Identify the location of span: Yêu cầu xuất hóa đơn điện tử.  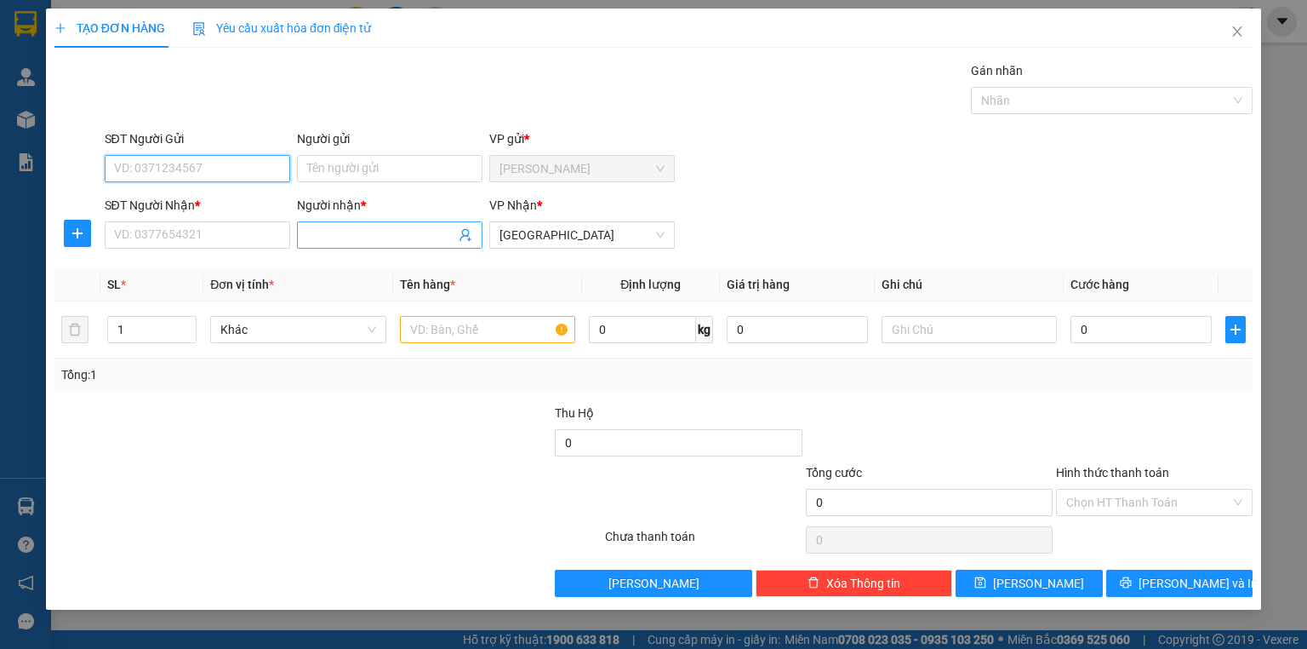
(282, 28).